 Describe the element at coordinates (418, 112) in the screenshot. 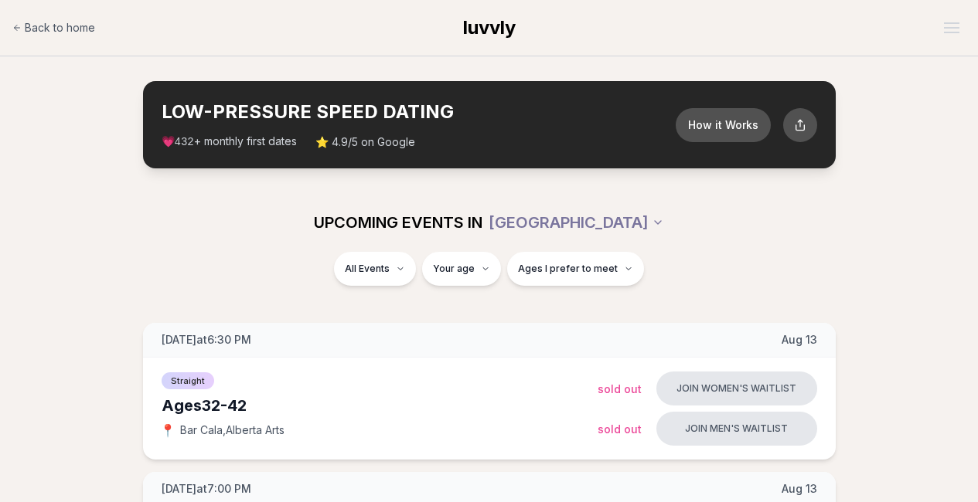

I see `h2: LOW-PRESSURE SPEED DATING` at that location.